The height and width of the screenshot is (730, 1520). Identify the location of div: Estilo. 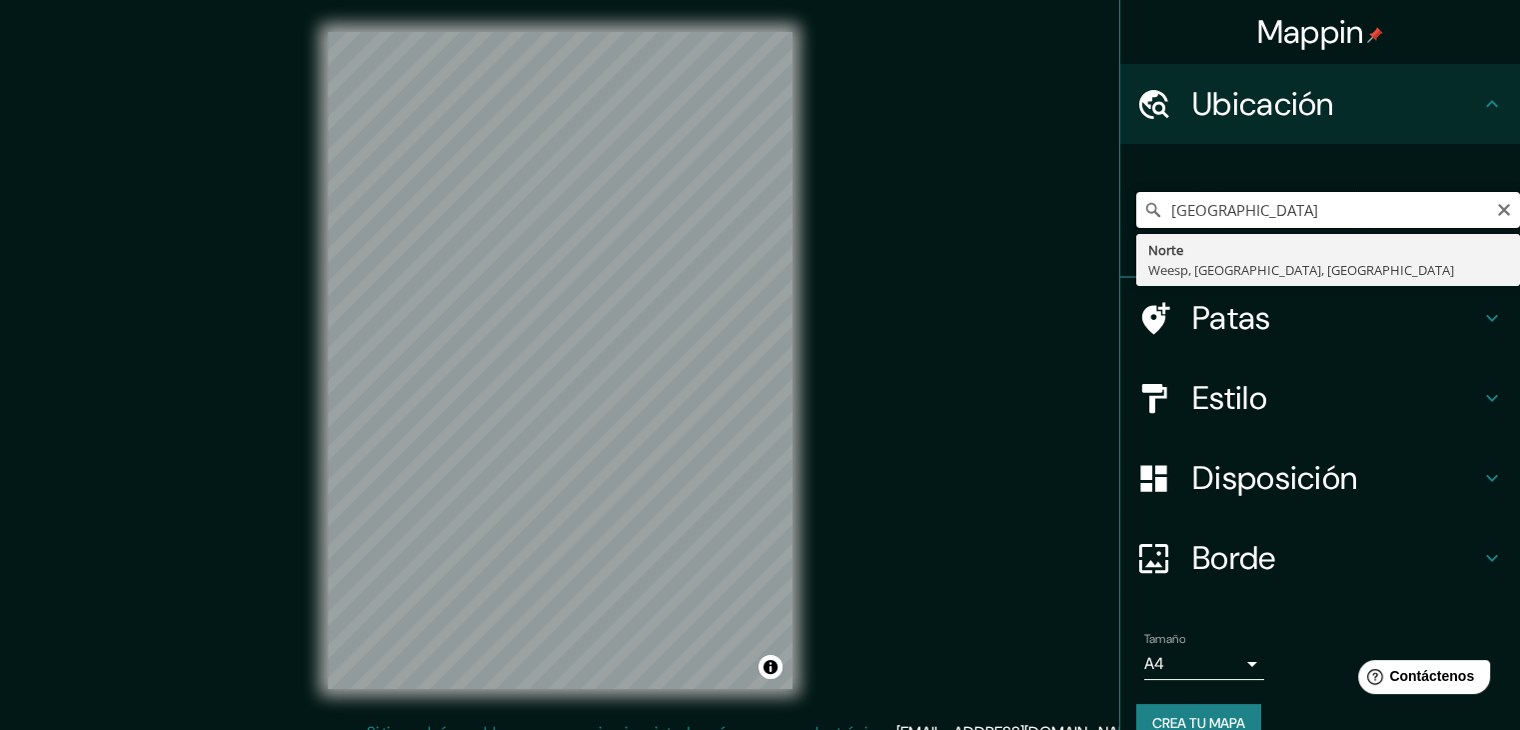
(1320, 398).